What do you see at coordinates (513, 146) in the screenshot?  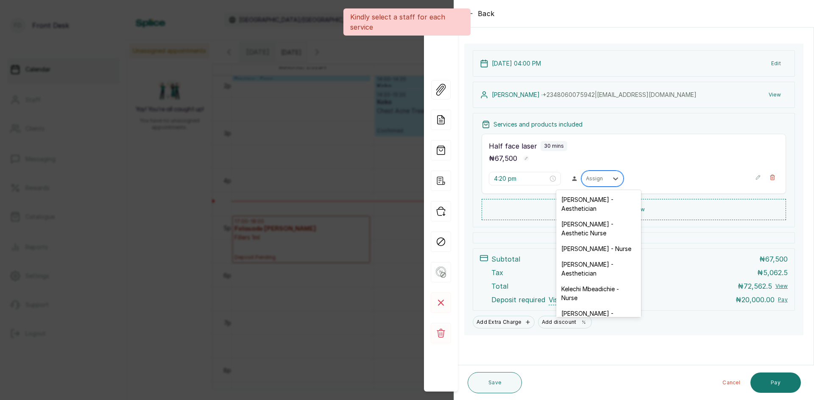 I see `p: Half face laser` at bounding box center [513, 146].